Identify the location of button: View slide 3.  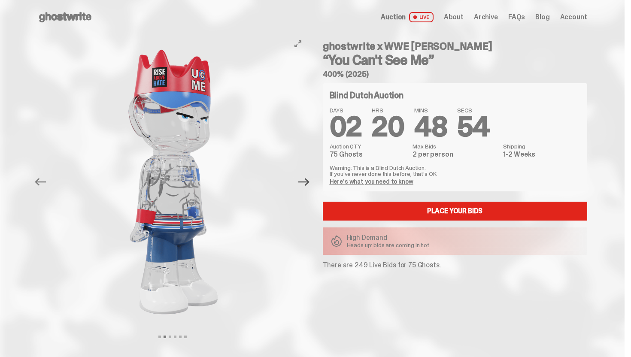
(170, 337).